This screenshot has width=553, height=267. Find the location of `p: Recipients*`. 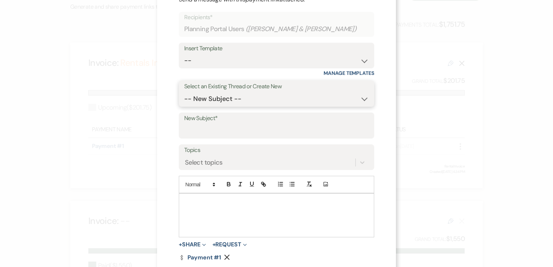

p: Recipients* is located at coordinates (276, 17).